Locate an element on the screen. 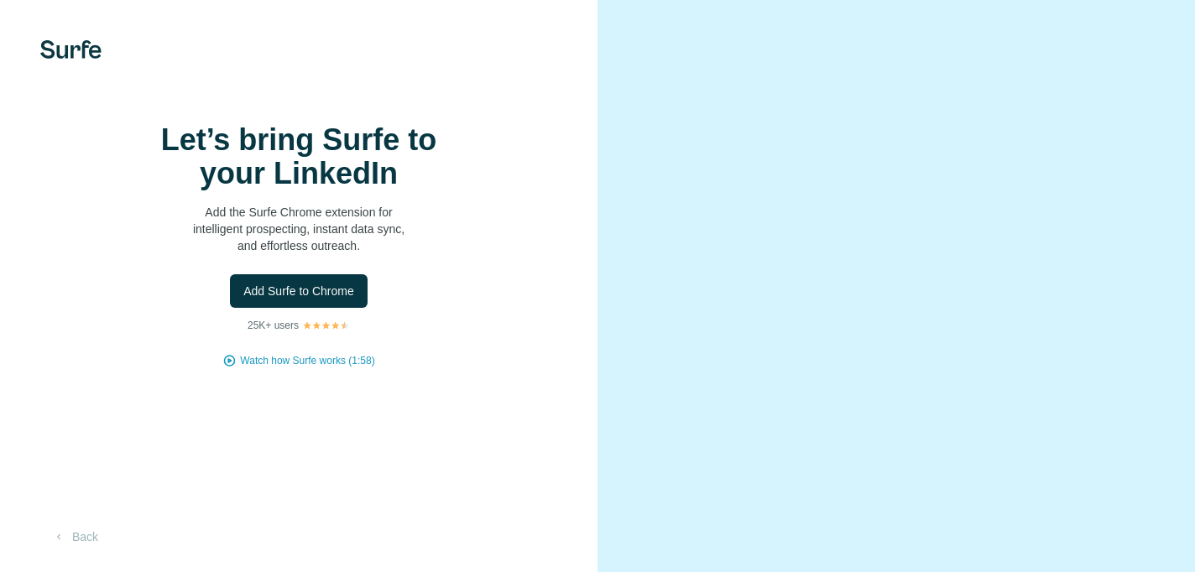  span: Watch how Surfe works (1:58) is located at coordinates (307, 361).